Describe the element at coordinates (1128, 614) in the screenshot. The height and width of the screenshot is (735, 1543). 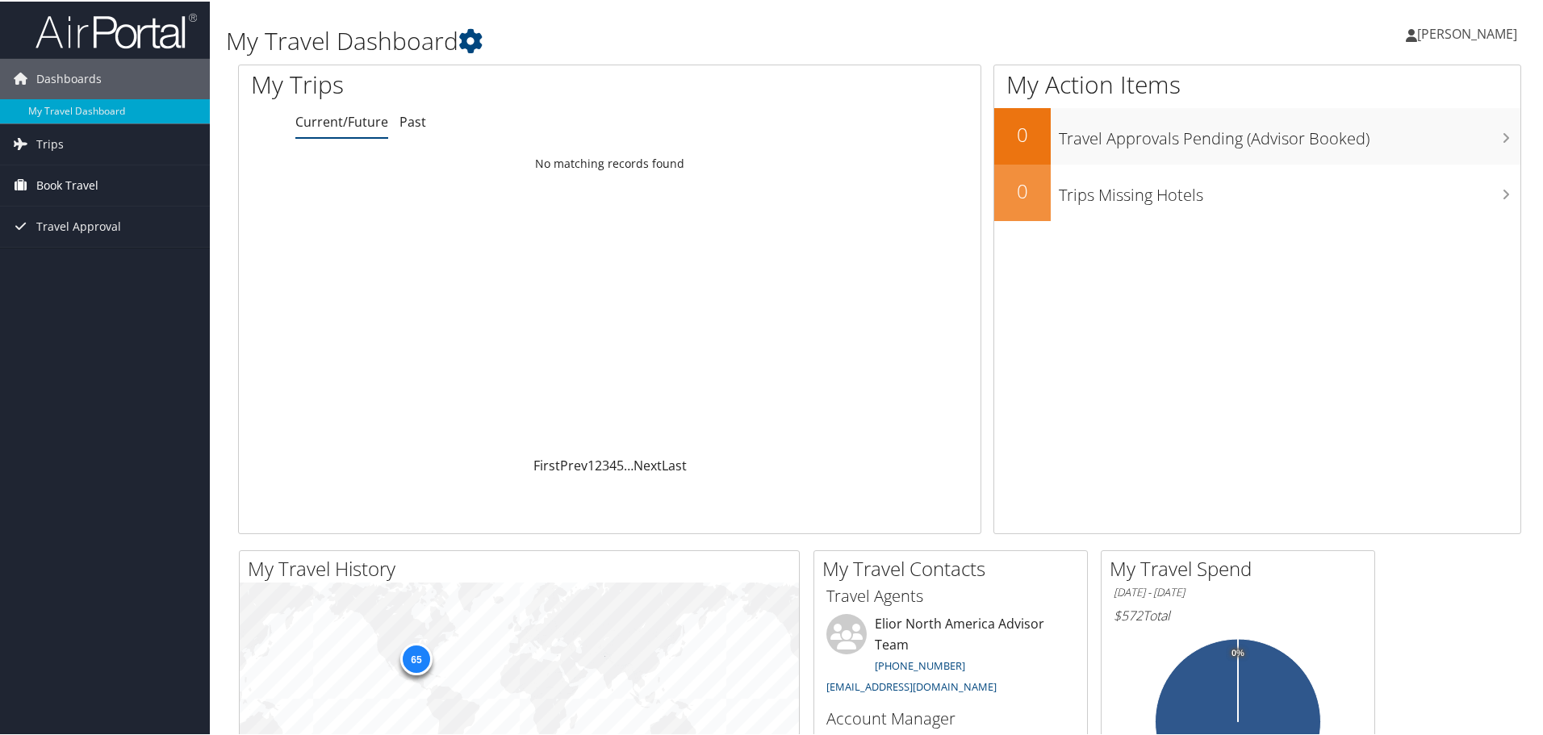
I see `span: $572` at that location.